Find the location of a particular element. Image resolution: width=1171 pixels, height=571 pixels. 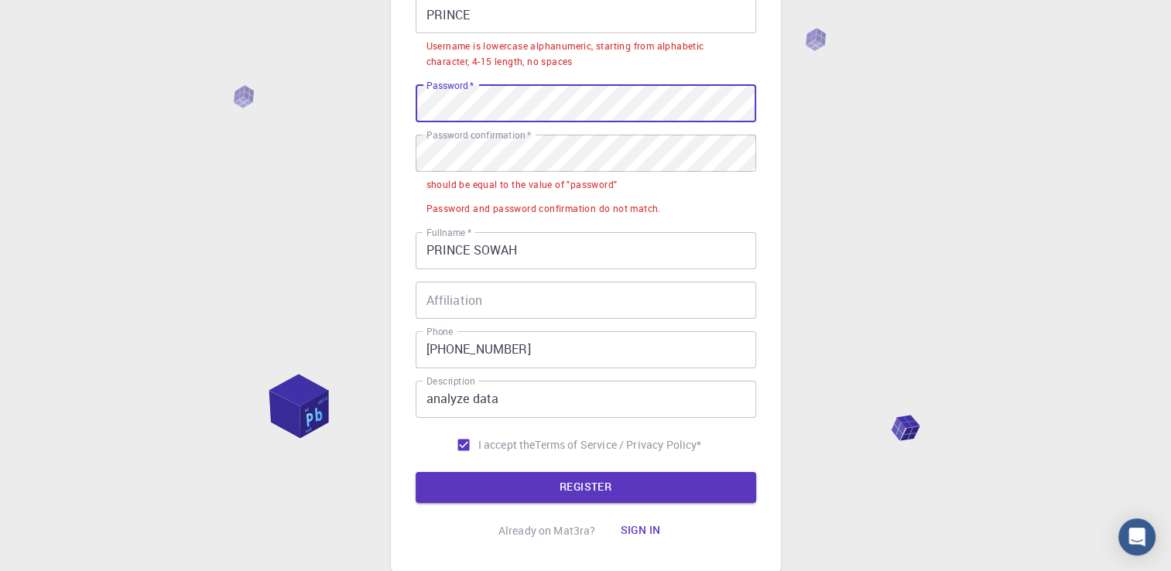

label: Password confirmation is located at coordinates (478, 135).